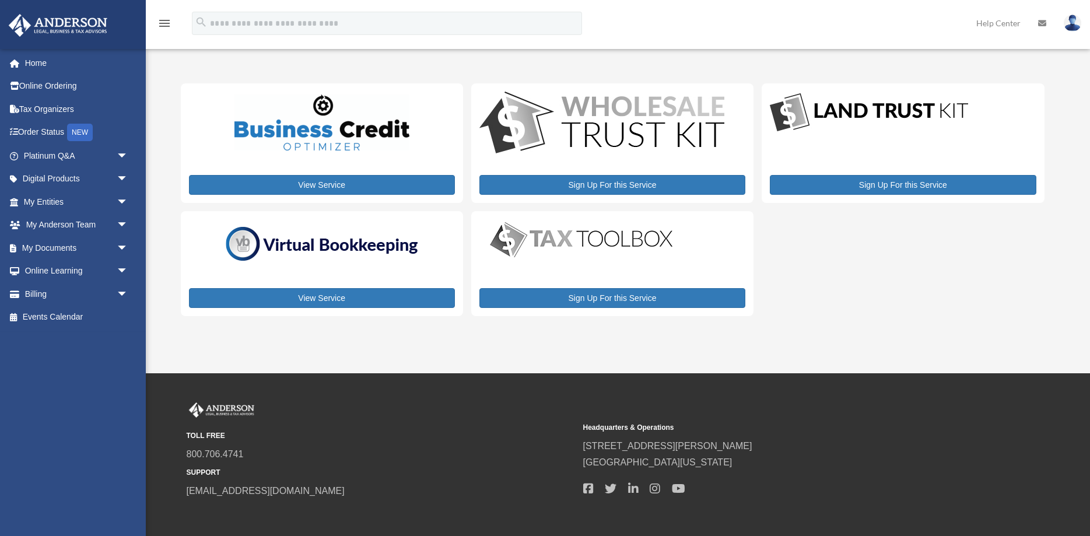 This screenshot has width=1090, height=536. What do you see at coordinates (77, 156) in the screenshot?
I see `a: Platinum Q&Aarrow_drop_down` at bounding box center [77, 156].